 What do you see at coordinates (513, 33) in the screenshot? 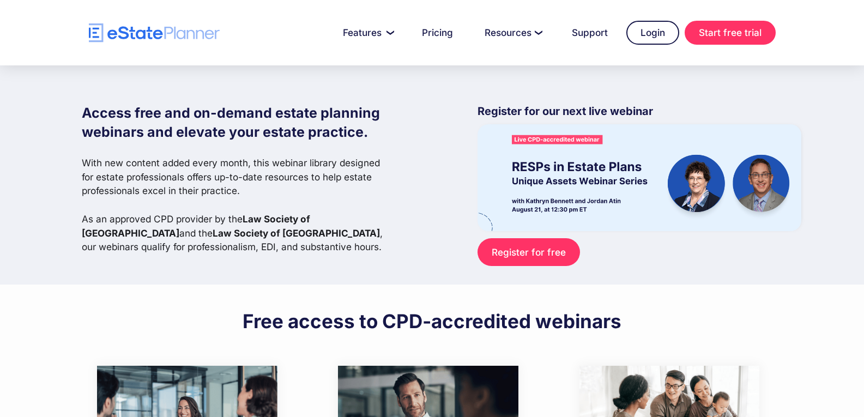
I see `a: Resources` at bounding box center [513, 33].